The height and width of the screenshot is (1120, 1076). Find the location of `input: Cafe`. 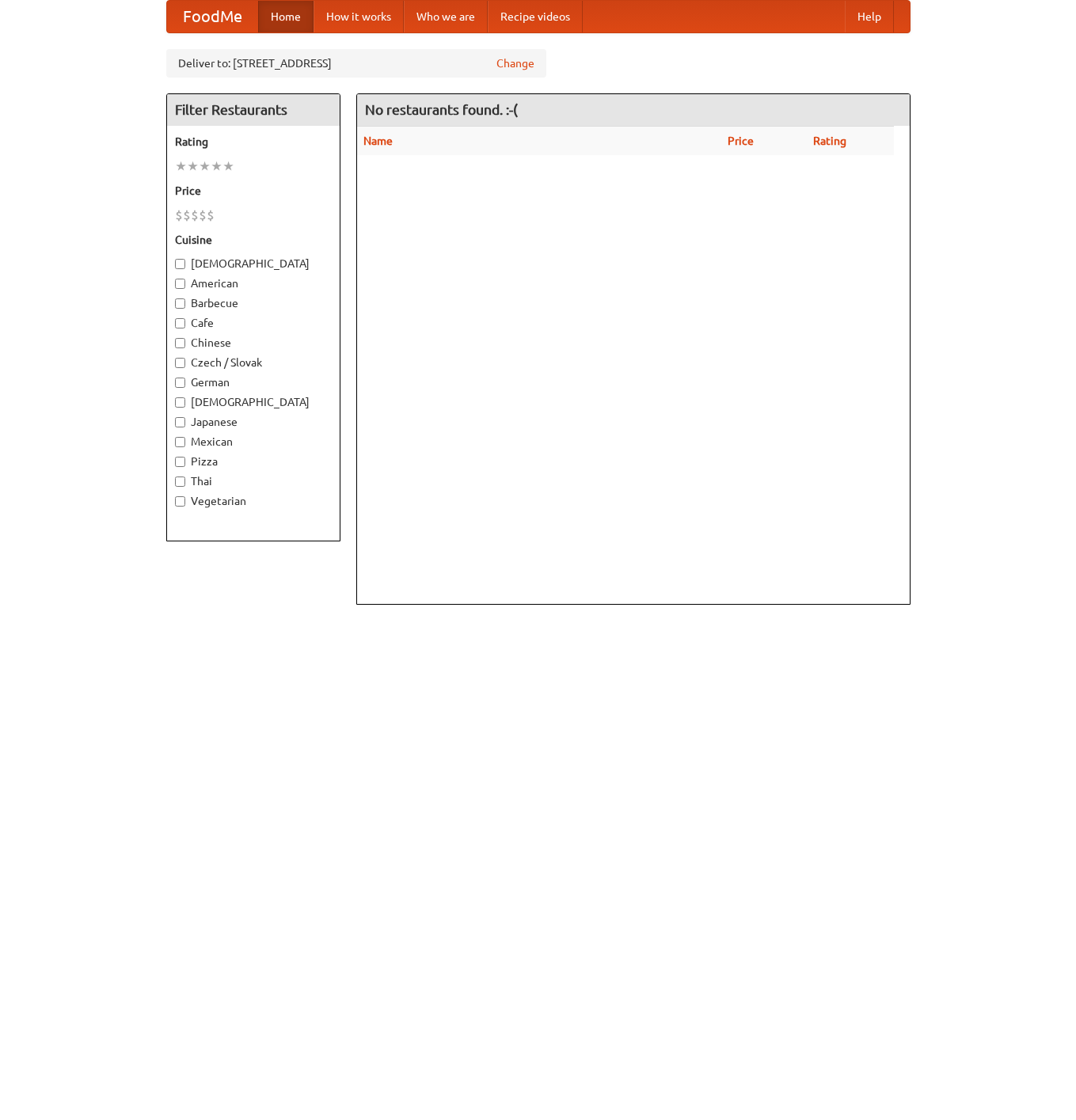

input: Cafe is located at coordinates (179, 323).